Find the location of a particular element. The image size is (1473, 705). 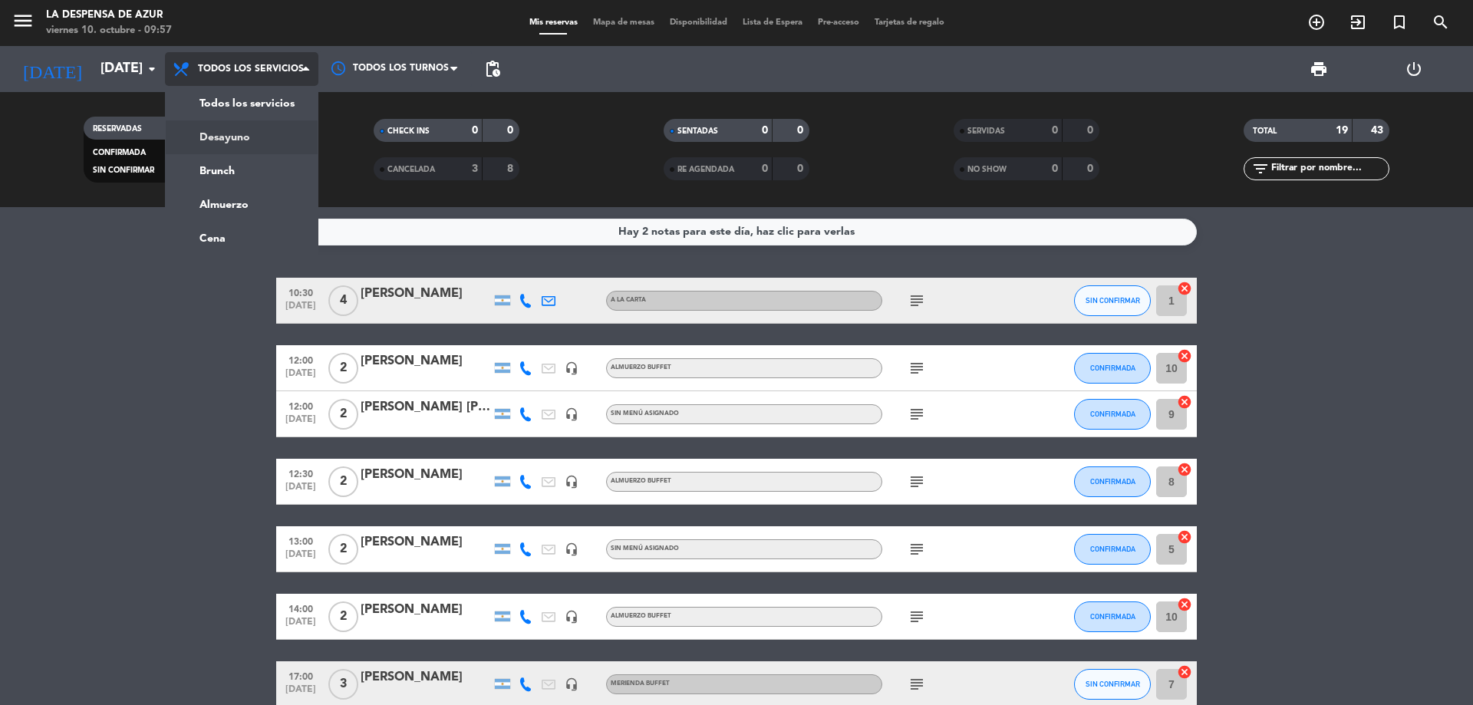

span: Sin menú asignado is located at coordinates (645, 549).